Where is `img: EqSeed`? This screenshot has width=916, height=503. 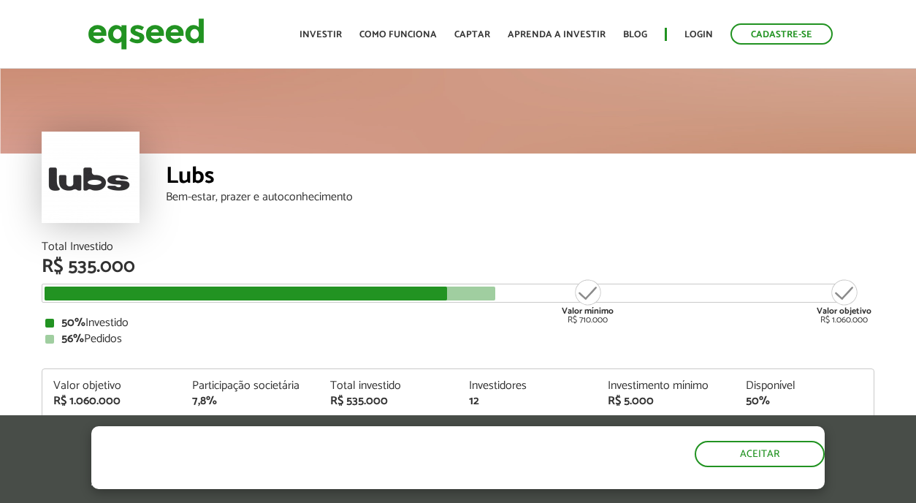 img: EqSeed is located at coordinates (146, 34).